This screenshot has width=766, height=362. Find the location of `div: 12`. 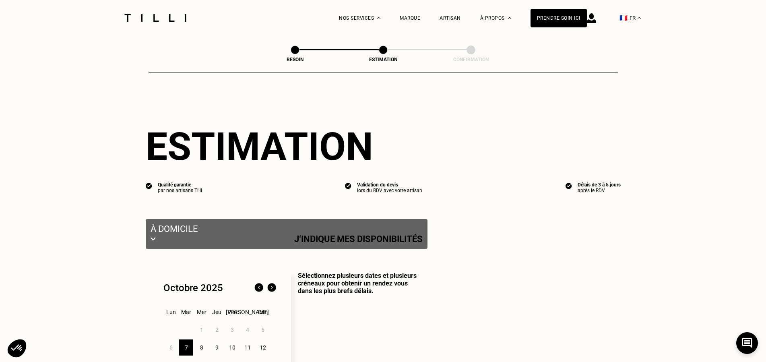

div: 12 is located at coordinates (263, 348).